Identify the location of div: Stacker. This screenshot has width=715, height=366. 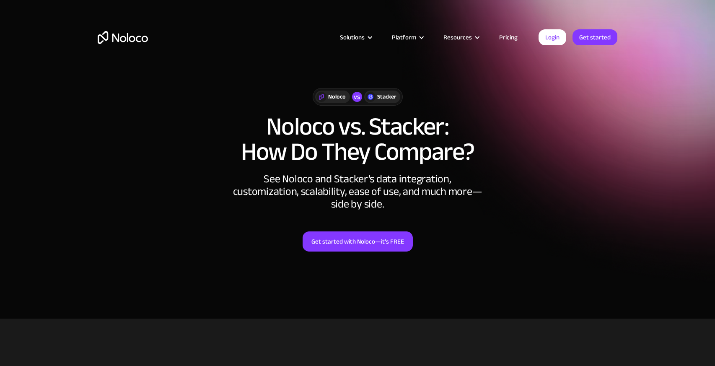
(386, 97).